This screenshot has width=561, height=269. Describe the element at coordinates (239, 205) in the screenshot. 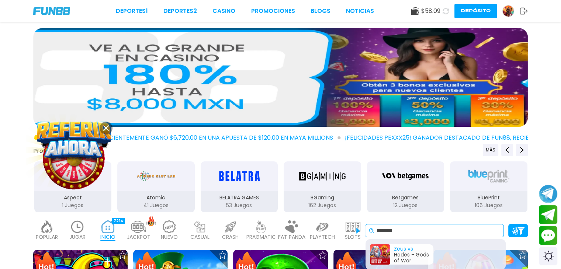

I see `p: 53 Juegos` at that location.